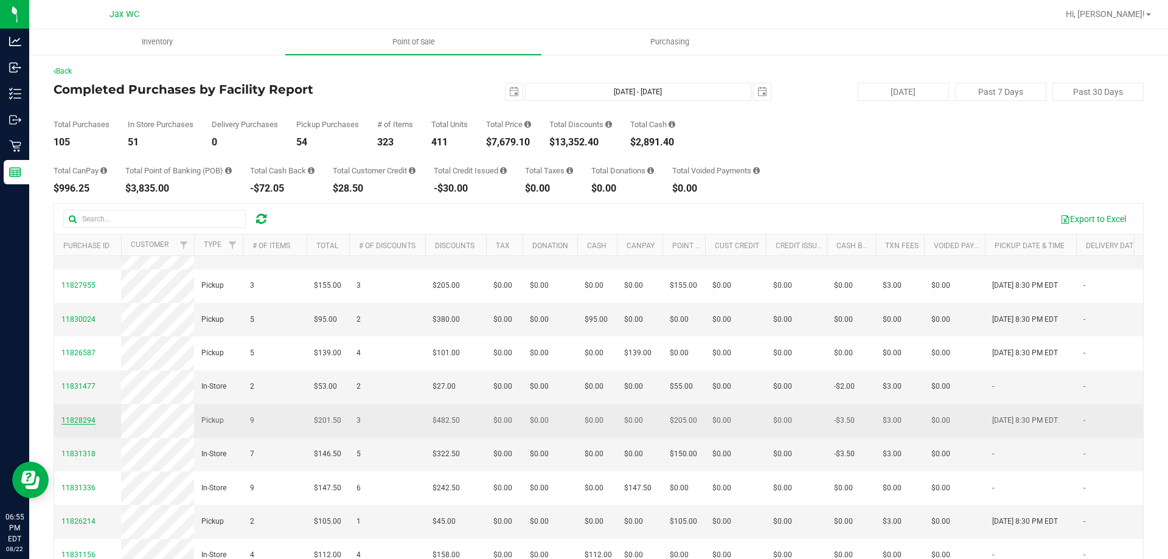  Describe the element at coordinates (178, 170) in the screenshot. I see `div: Total Point of Banking (POB)` at that location.